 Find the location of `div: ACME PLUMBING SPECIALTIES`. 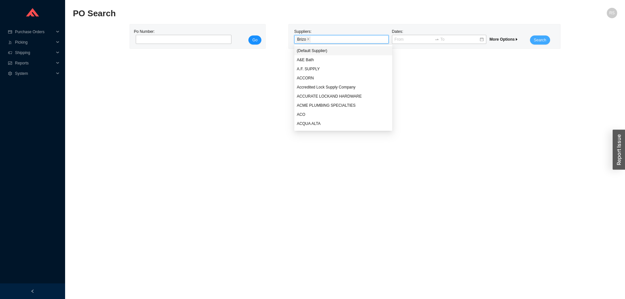

div: ACME PLUMBING SPECIALTIES is located at coordinates (344, 105).